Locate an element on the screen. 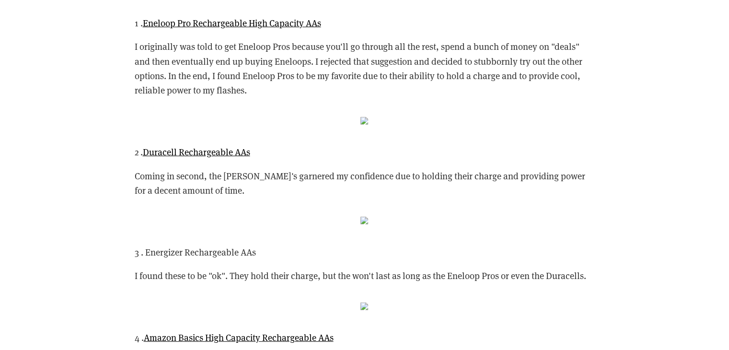 Image resolution: width=729 pixels, height=350 pixels. a: Amazon Basics High Capacity Rechargeable AAs is located at coordinates (239, 337).